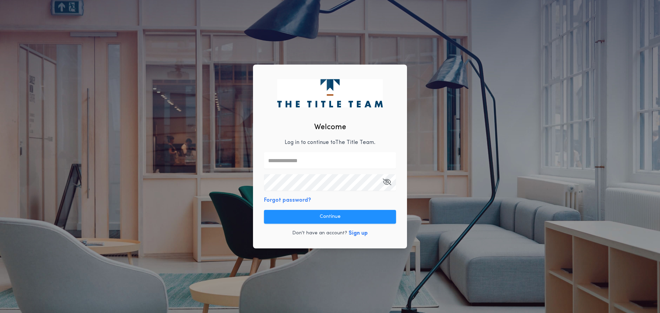  Describe the element at coordinates (330, 217) in the screenshot. I see `button: Continue` at that location.